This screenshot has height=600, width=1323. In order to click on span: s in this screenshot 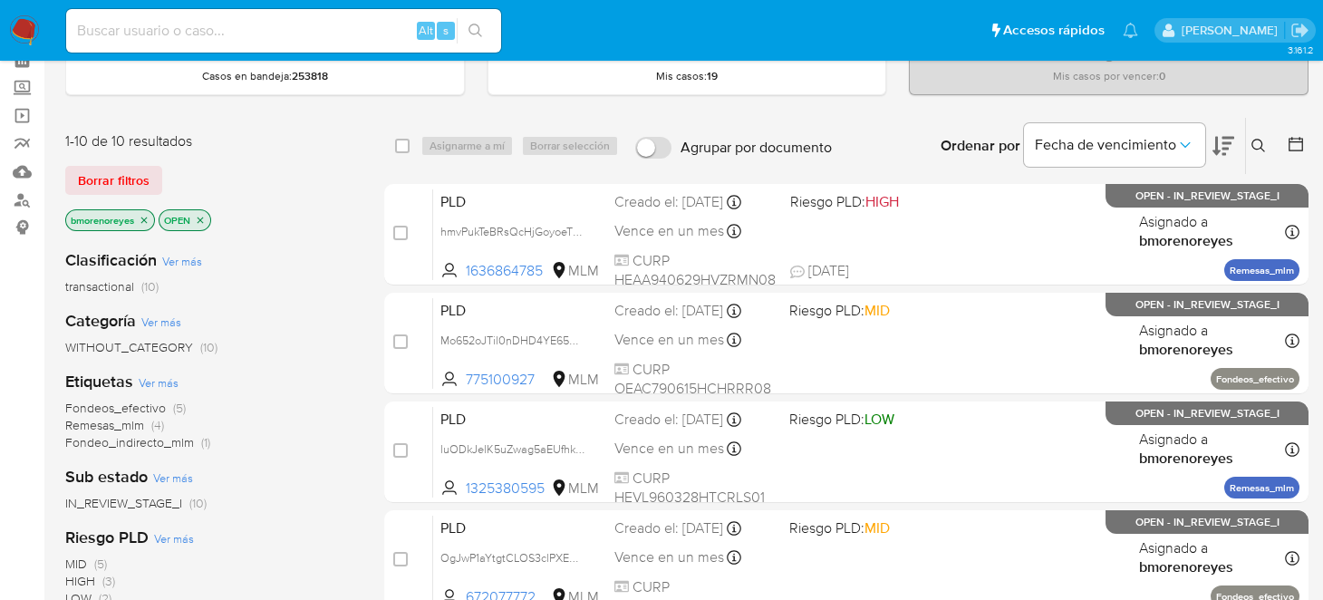, I will do `click(446, 30)`.